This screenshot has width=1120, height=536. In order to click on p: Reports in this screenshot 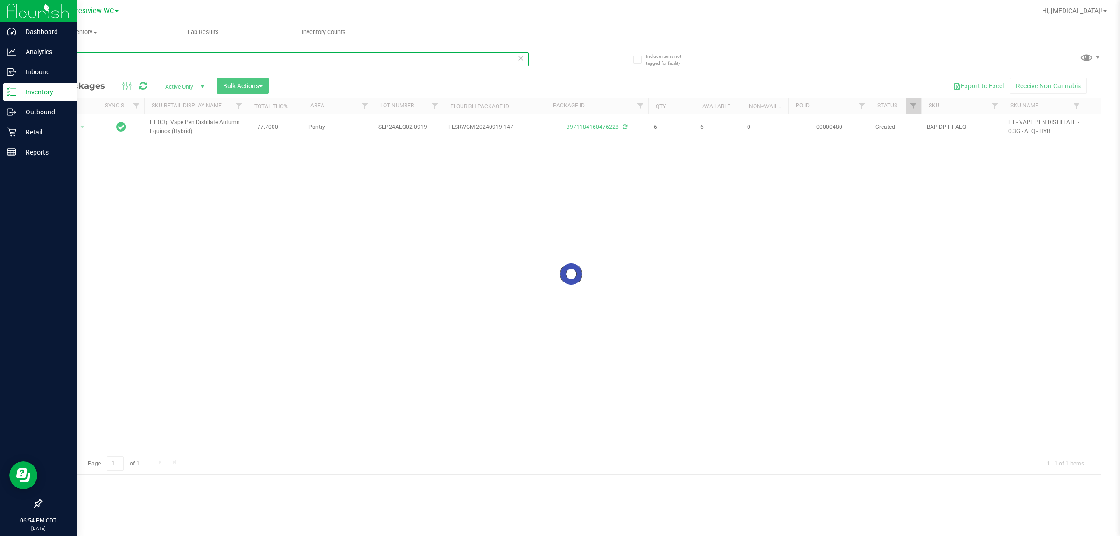, I will do `click(44, 152)`.